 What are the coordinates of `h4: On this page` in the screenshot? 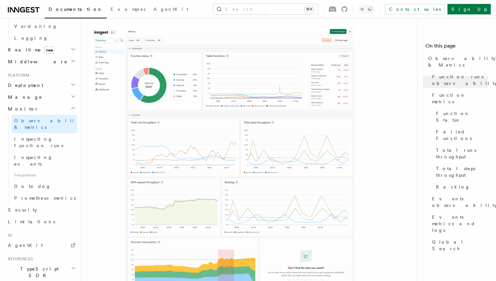 It's located at (456, 47).